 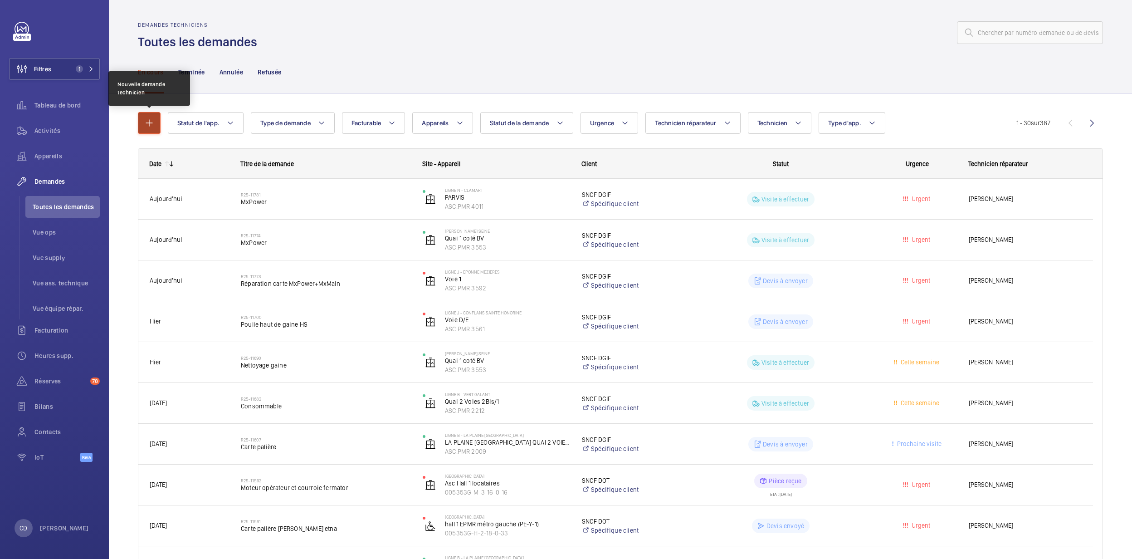 What do you see at coordinates (507, 190) in the screenshot?
I see `p: Ligne N - CLAMART` at bounding box center [507, 190].